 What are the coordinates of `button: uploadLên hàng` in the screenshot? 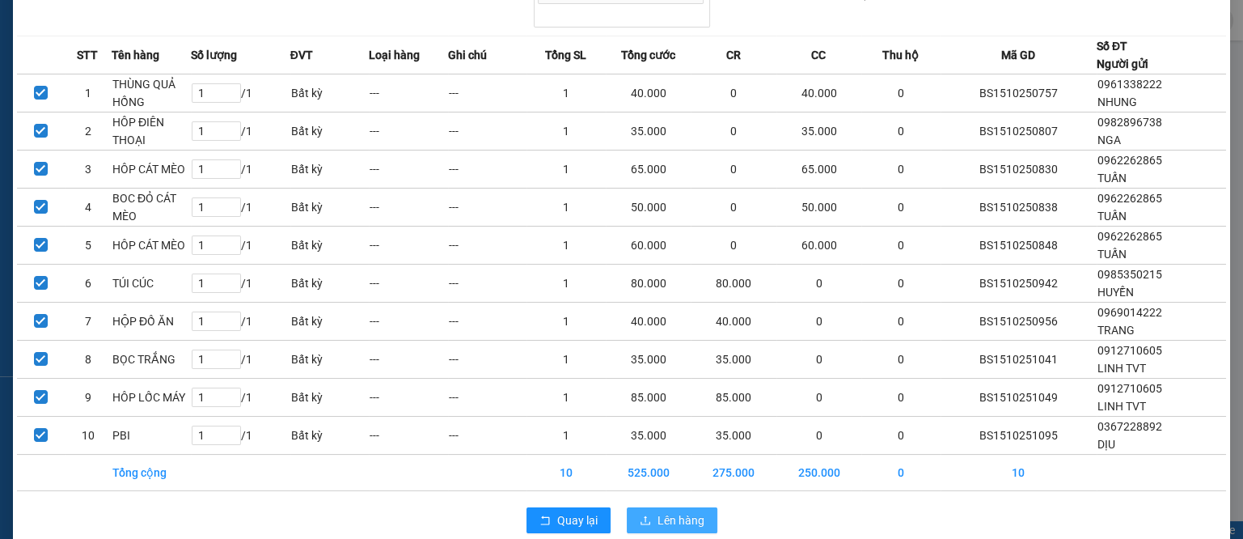 It's located at (672, 520).